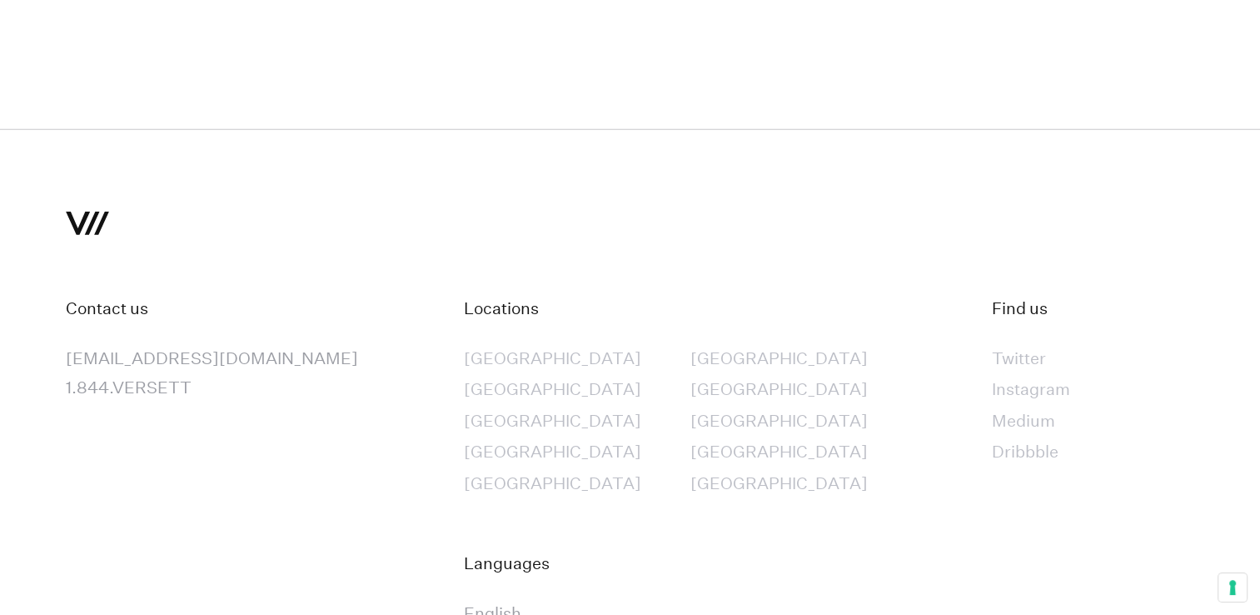 The image size is (1260, 615). Describe the element at coordinates (1031, 453) in the screenshot. I see `a: Dribbble` at that location.